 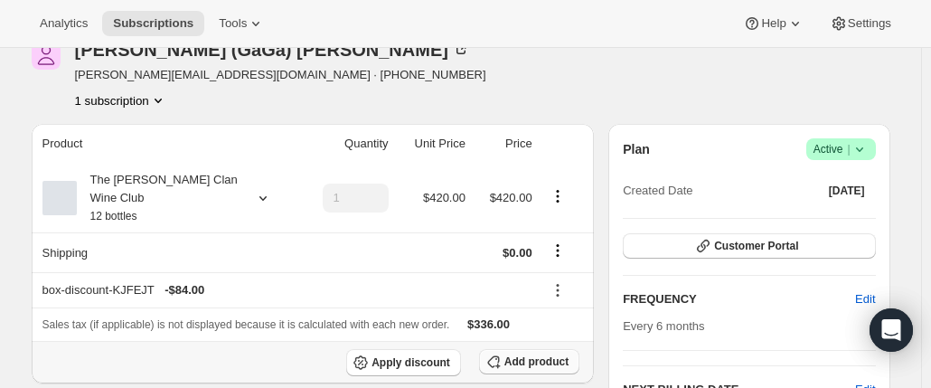 What do you see at coordinates (287, 290) in the screenshot?
I see `div: box-discount-KJFEJT` at bounding box center [287, 290].